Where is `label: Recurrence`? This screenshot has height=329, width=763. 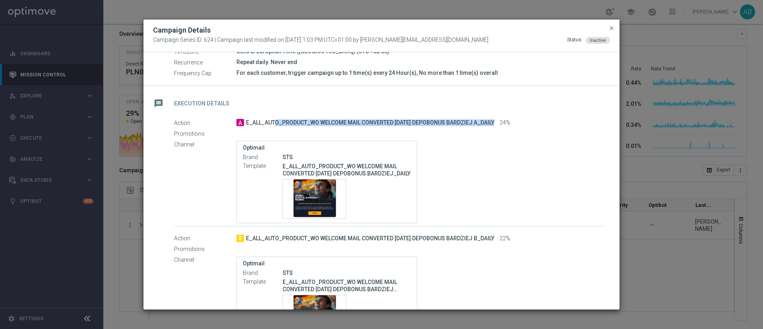
label: Recurrence is located at coordinates (205, 62).